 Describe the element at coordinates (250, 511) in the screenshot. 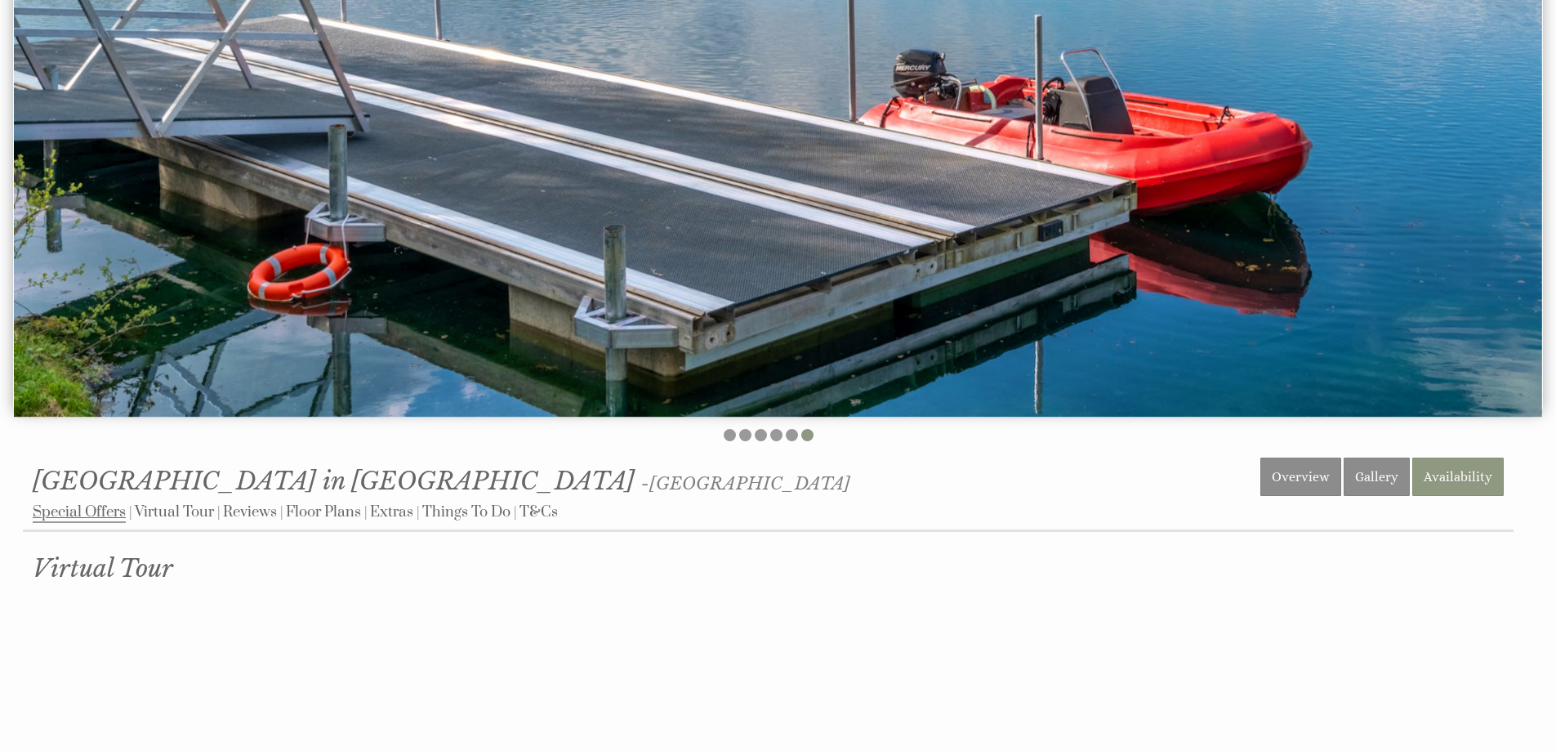

I see `a: Reviews` at that location.